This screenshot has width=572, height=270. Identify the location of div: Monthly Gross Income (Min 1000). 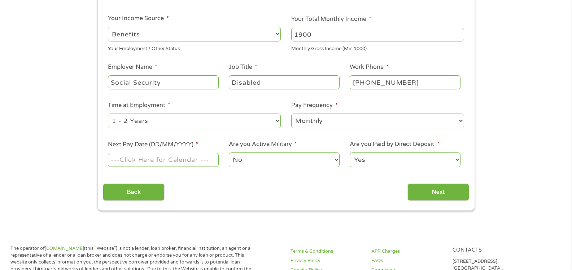
(377, 48).